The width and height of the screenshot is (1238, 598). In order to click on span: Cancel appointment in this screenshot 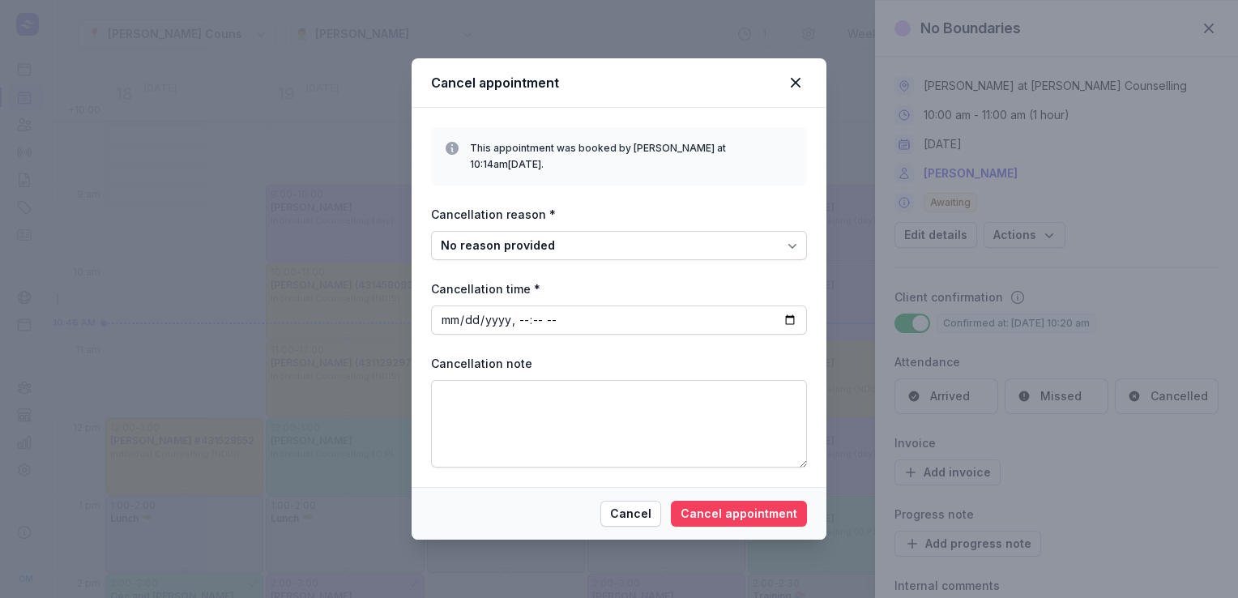, I will do `click(739, 514)`.